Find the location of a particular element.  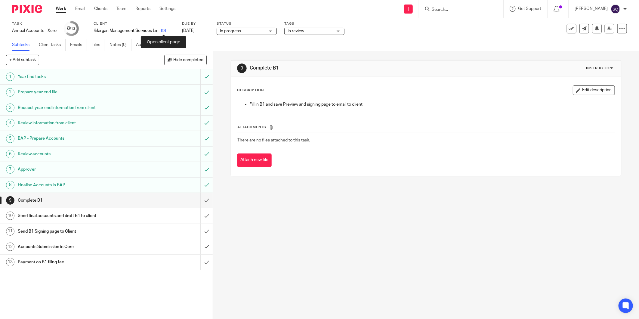

label: Status is located at coordinates (247, 24).